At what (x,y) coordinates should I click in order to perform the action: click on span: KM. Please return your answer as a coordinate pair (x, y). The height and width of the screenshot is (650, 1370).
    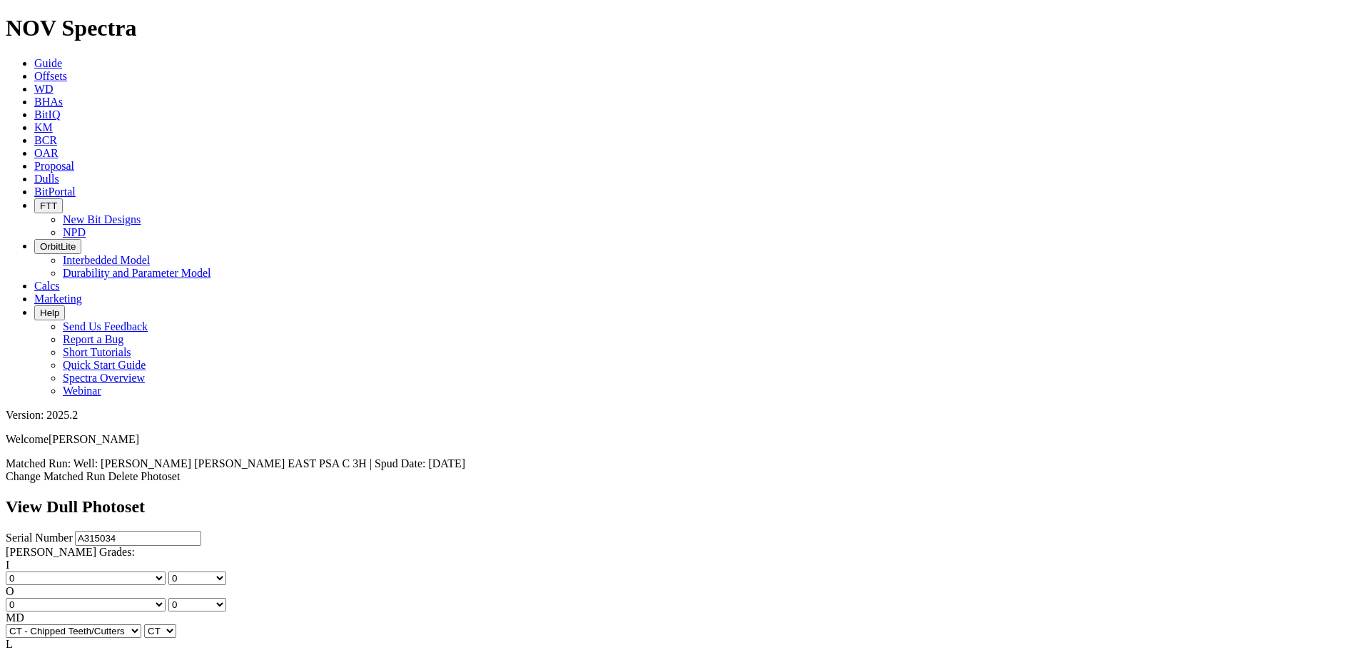
    Looking at the image, I should click on (44, 127).